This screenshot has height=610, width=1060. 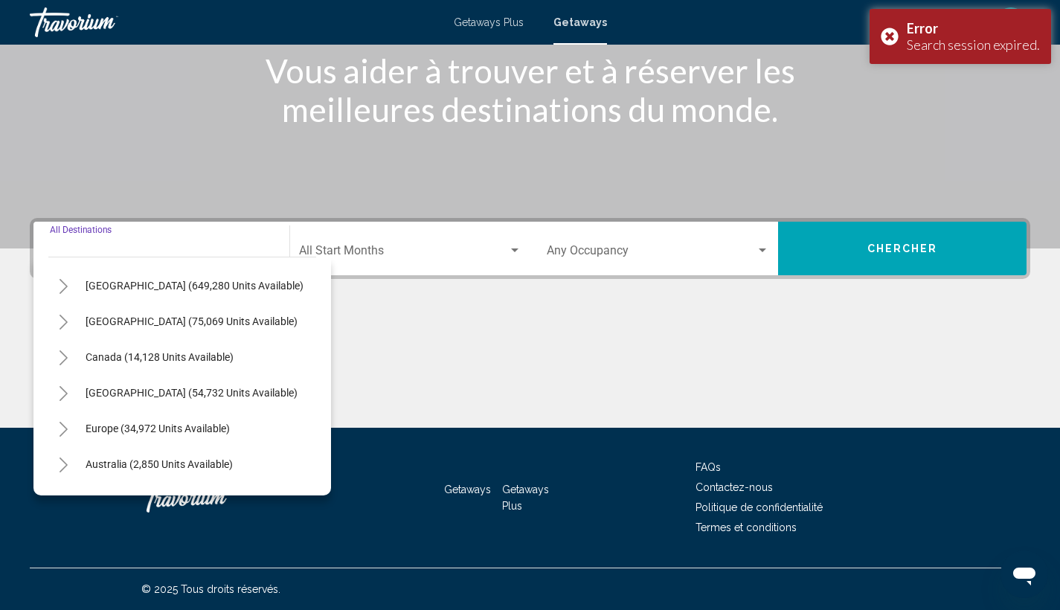 I want to click on span: FAQs, so click(x=708, y=467).